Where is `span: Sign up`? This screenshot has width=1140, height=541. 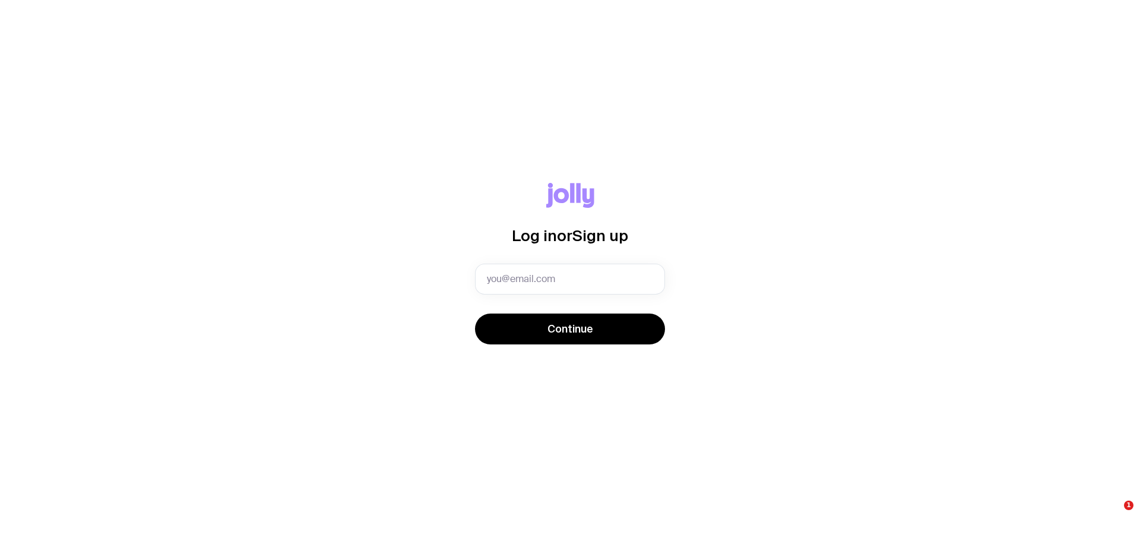
span: Sign up is located at coordinates (601, 235).